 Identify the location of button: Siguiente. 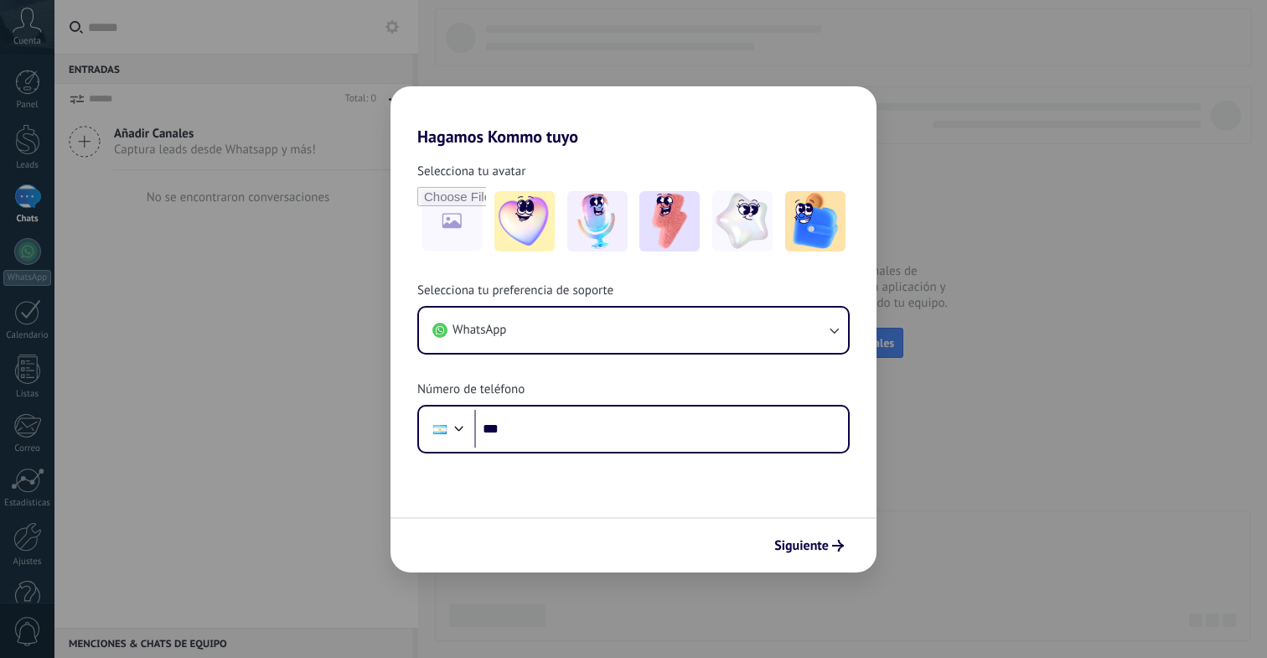
(809, 545).